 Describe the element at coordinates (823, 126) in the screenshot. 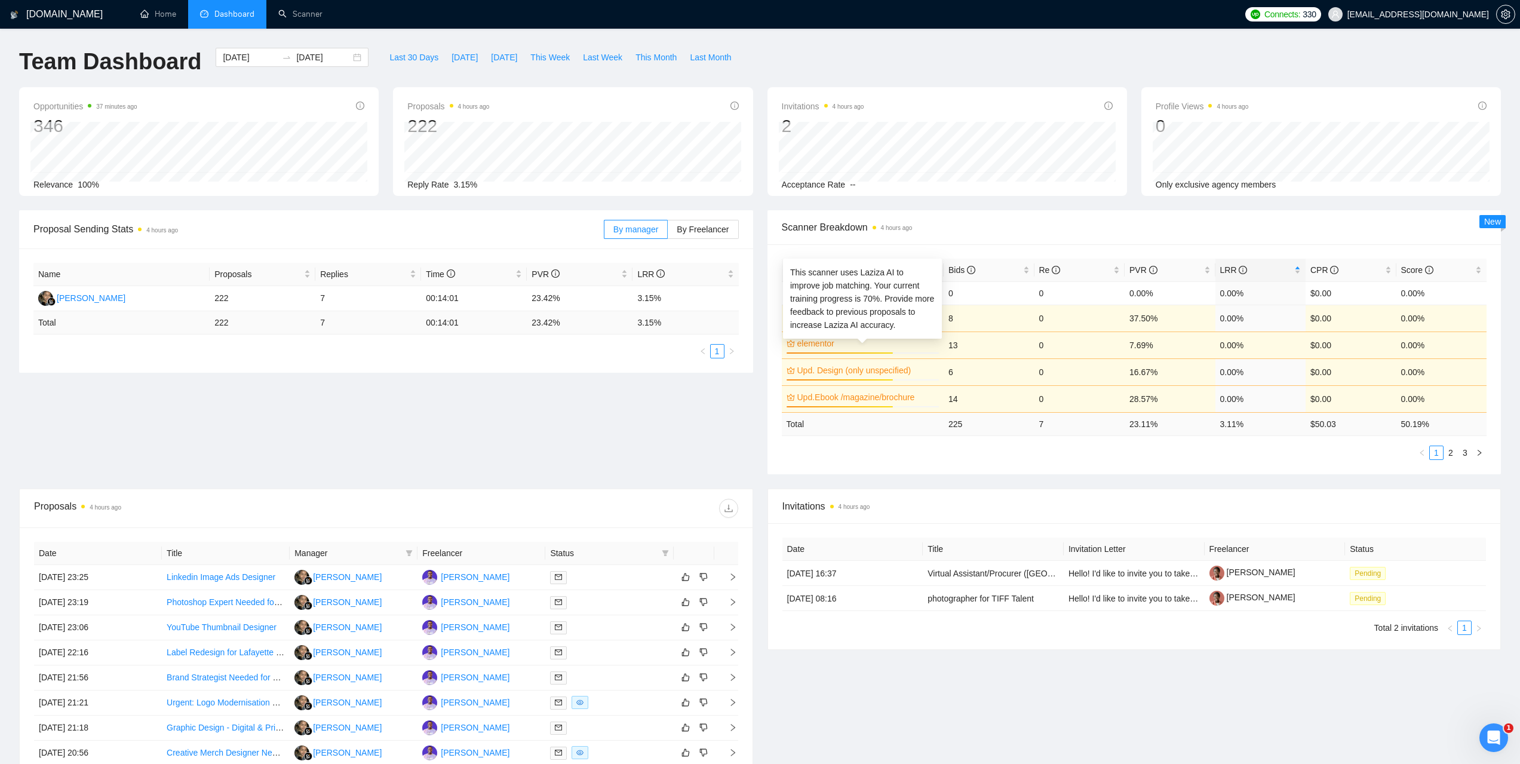

I see `div: 2` at that location.